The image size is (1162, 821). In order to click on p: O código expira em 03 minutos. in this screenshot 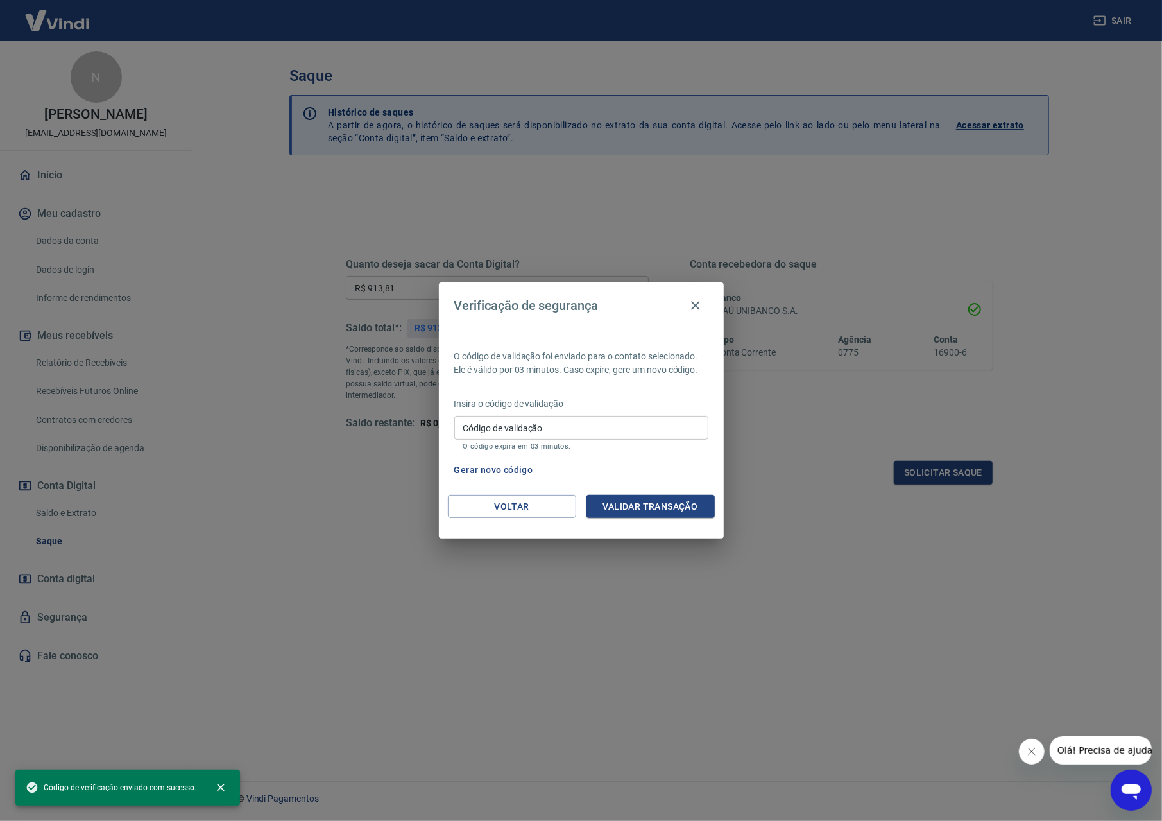, I will do `click(582, 446)`.